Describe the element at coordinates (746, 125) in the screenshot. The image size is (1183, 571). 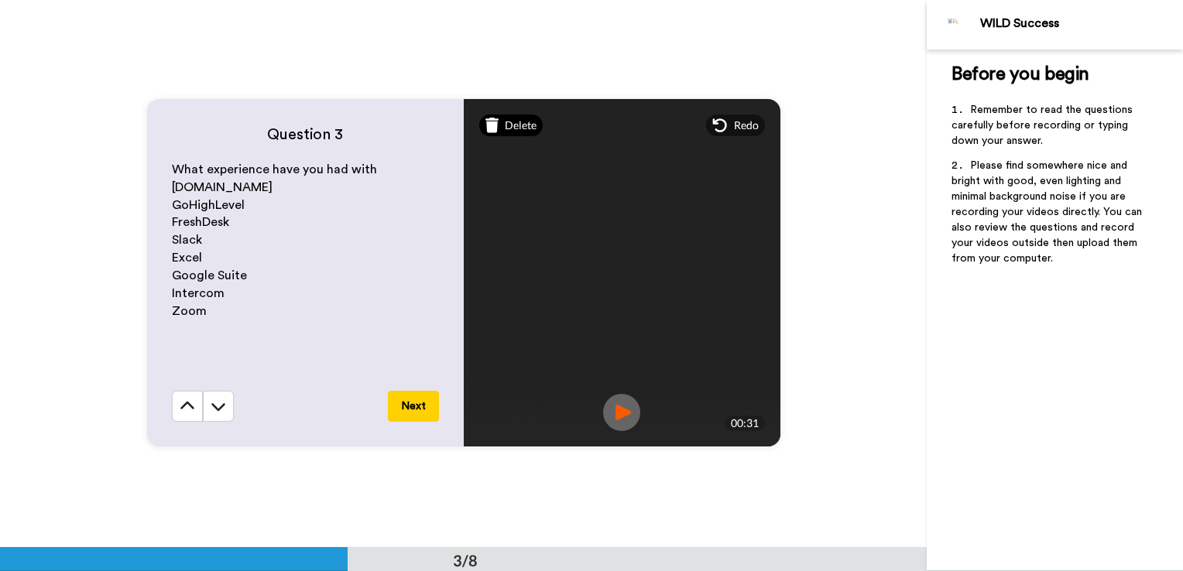
I see `span: Redo` at that location.